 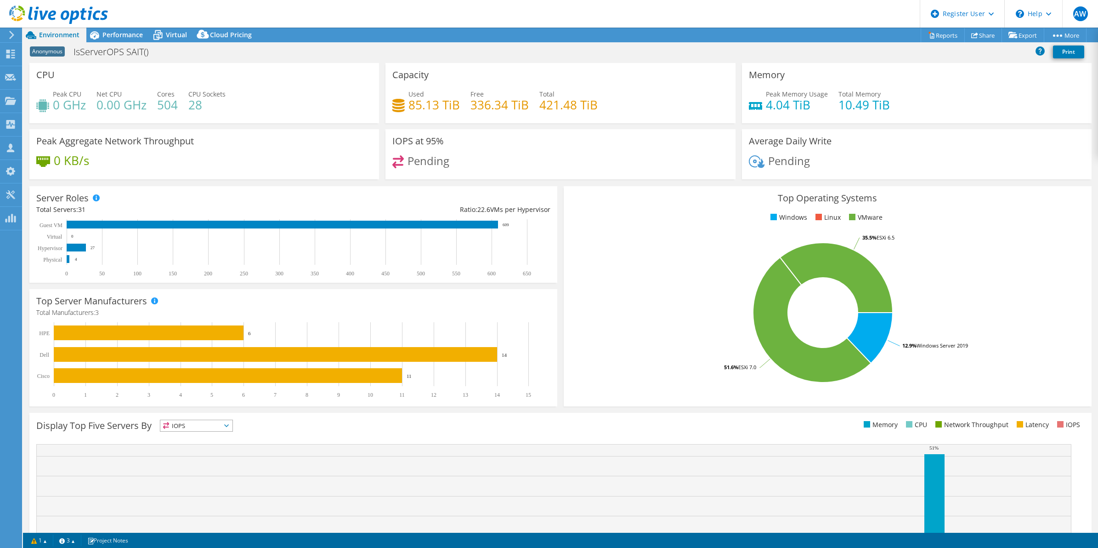 What do you see at coordinates (788, 217) in the screenshot?
I see `li: Windows` at bounding box center [788, 217].